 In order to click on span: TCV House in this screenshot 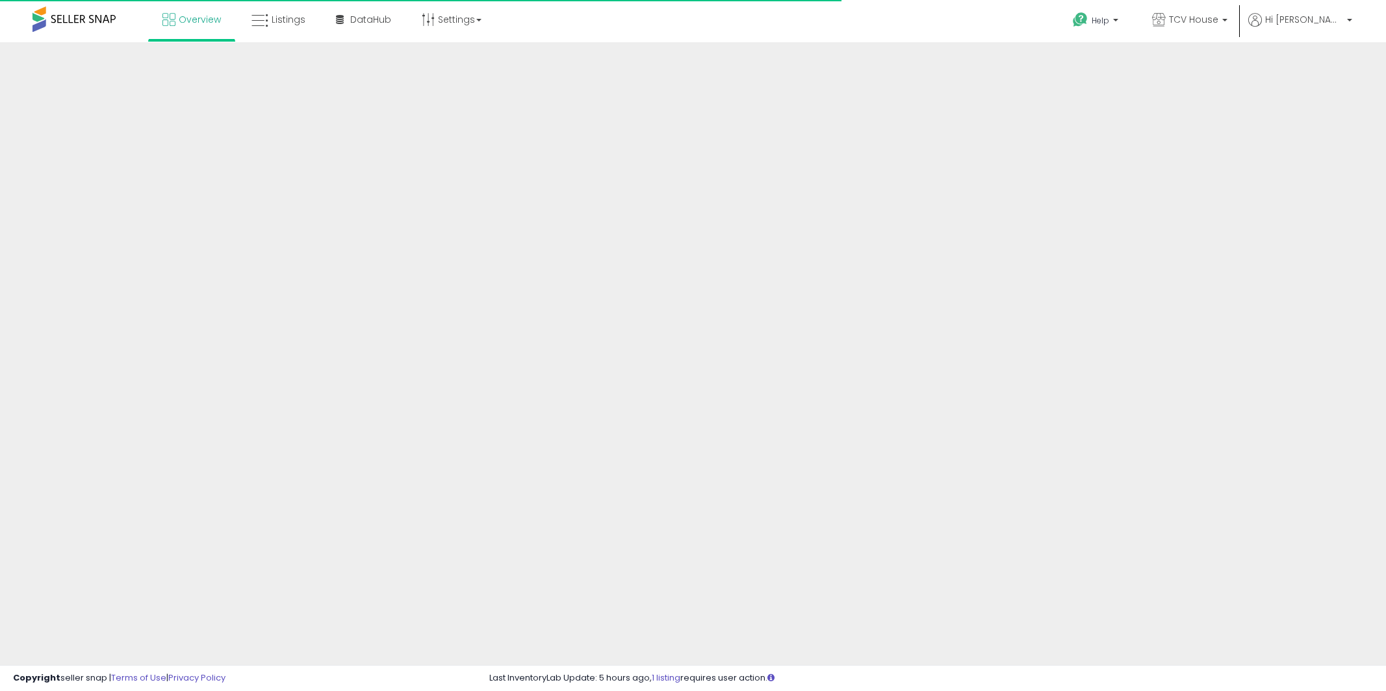, I will do `click(1193, 19)`.